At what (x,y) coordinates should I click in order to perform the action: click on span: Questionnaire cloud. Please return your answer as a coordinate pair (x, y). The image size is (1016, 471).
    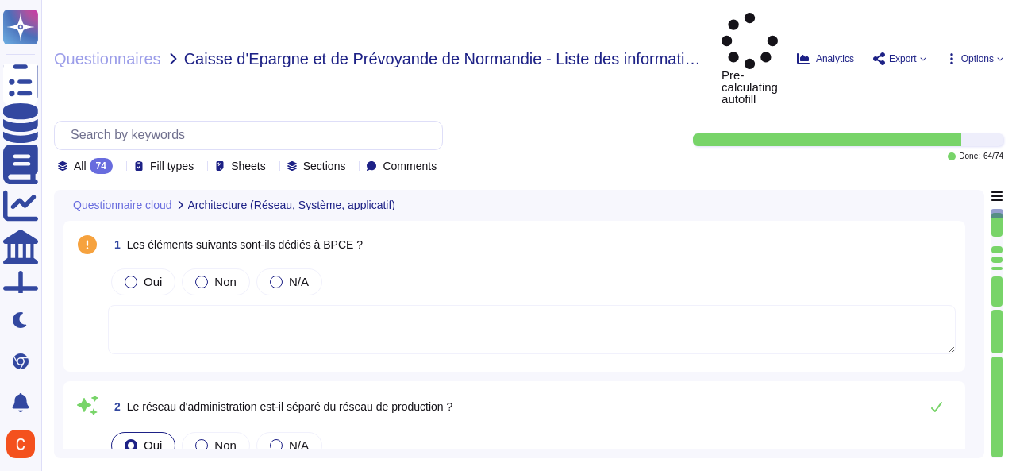
    Looking at the image, I should click on (122, 205).